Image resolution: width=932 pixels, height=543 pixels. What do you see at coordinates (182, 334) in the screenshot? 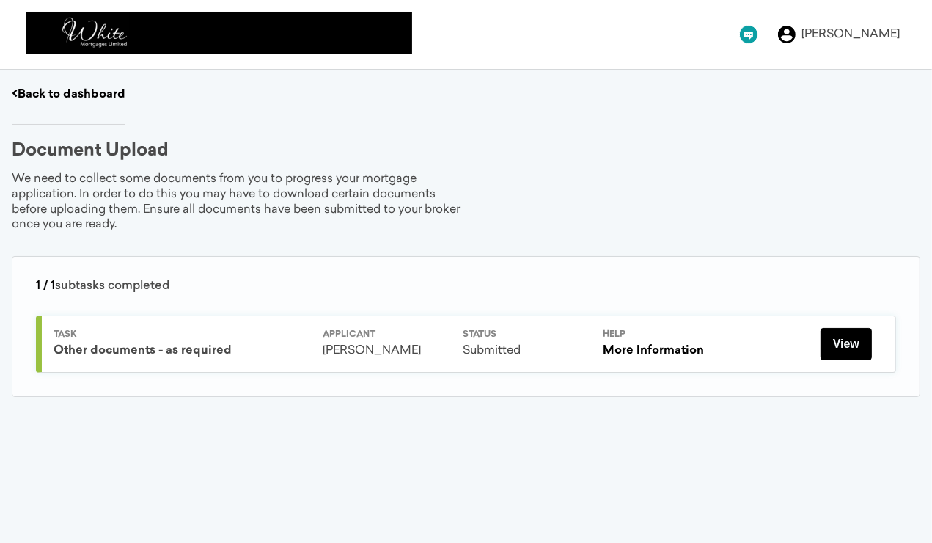
I see `div: Task` at bounding box center [182, 334].